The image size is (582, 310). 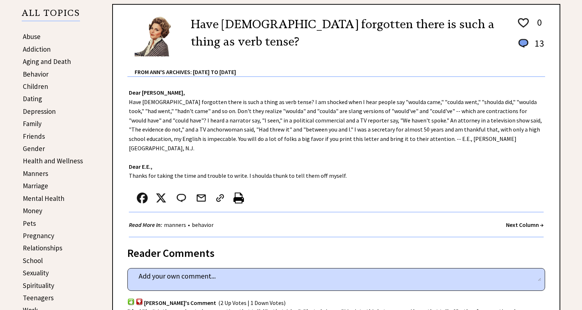 What do you see at coordinates (38, 236) in the screenshot?
I see `a: Pregnancy` at bounding box center [38, 236].